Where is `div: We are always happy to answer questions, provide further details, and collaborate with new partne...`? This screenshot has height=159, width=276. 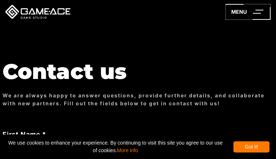 div: We are always happy to answer questions, provide further details, and collaborate with new partne... is located at coordinates (138, 99).